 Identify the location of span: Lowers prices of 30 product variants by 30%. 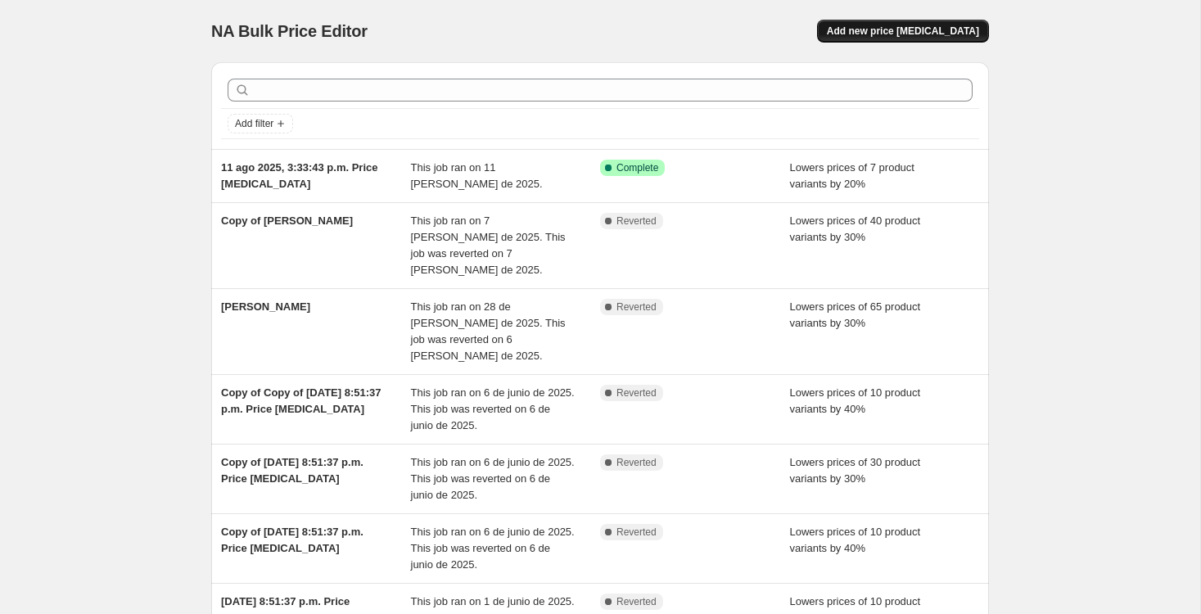
(856, 470).